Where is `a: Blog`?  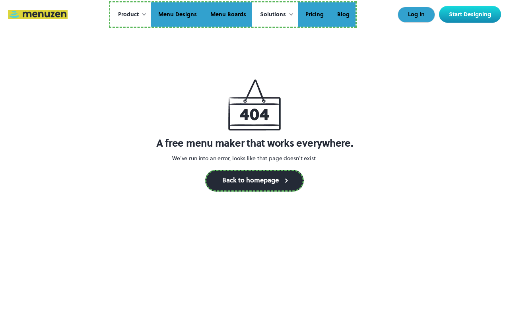
a: Blog is located at coordinates (342, 15).